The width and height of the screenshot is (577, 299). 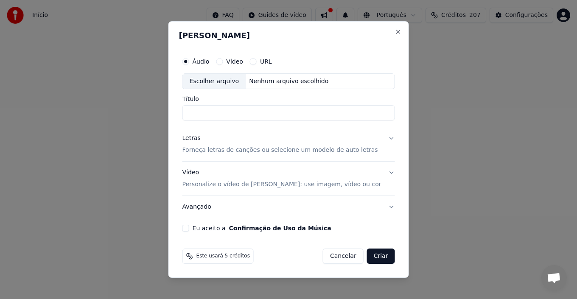 What do you see at coordinates (343, 256) in the screenshot?
I see `button: Cancelar` at bounding box center [343, 256].